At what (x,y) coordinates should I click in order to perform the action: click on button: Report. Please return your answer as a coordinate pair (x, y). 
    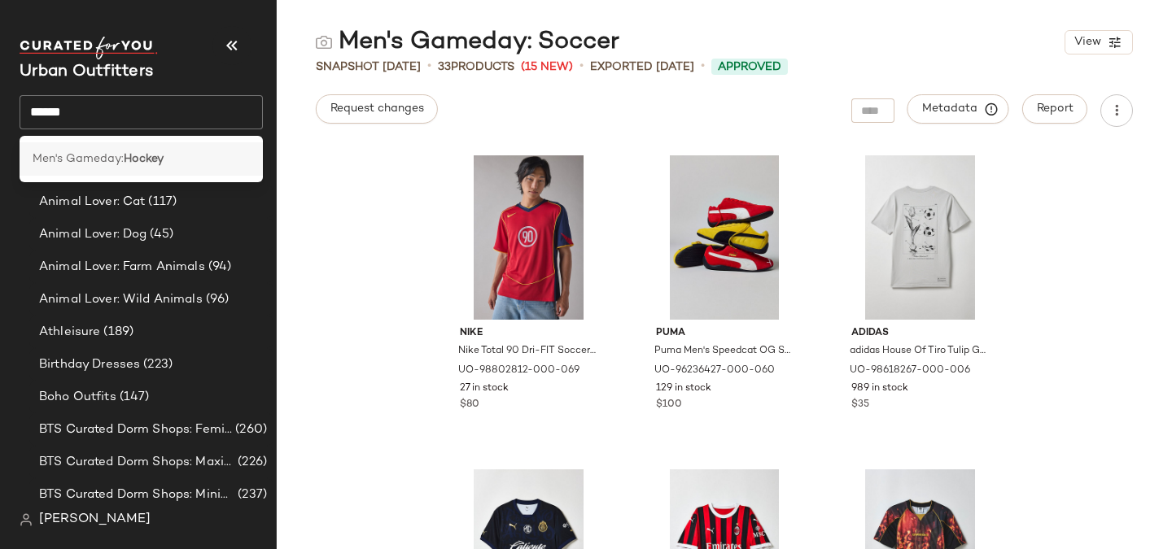
    Looking at the image, I should click on (1055, 109).